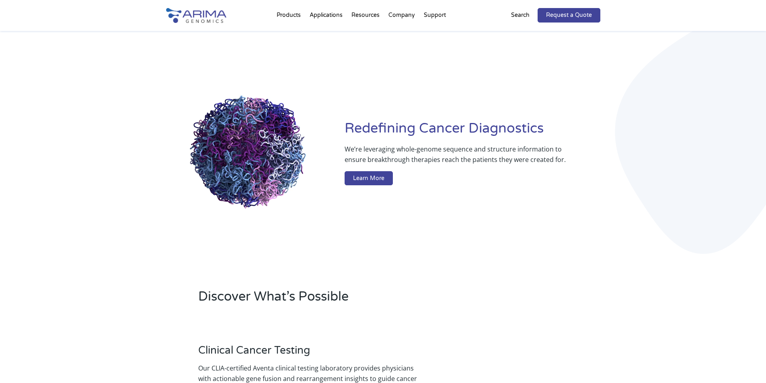  What do you see at coordinates (456, 158) in the screenshot?
I see `p: We’re leveraging whole-genome sequence and structure information to ensure breakthrough therapies...` at bounding box center [456, 158].